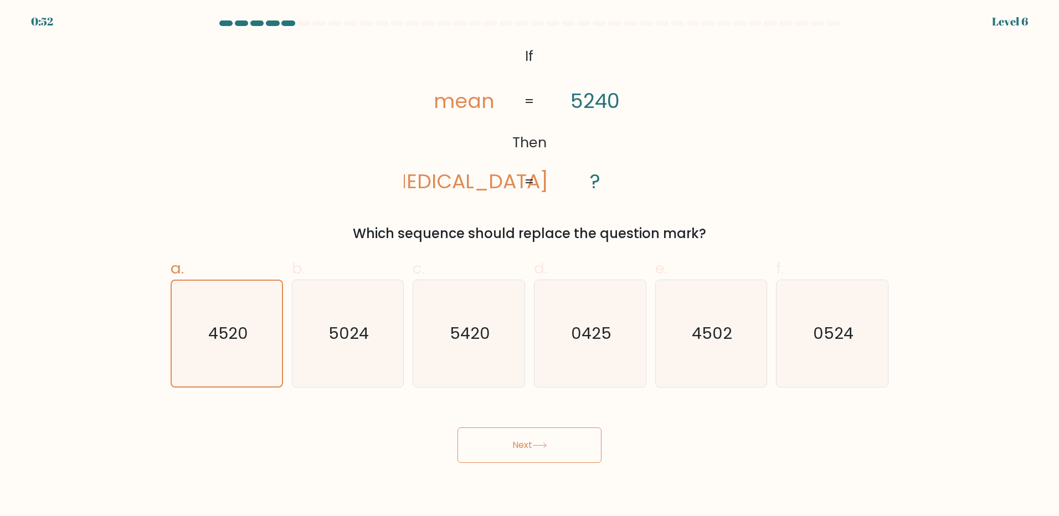 This screenshot has width=1059, height=516. What do you see at coordinates (529, 142) in the screenshot?
I see `tspan: Then` at bounding box center [529, 142].